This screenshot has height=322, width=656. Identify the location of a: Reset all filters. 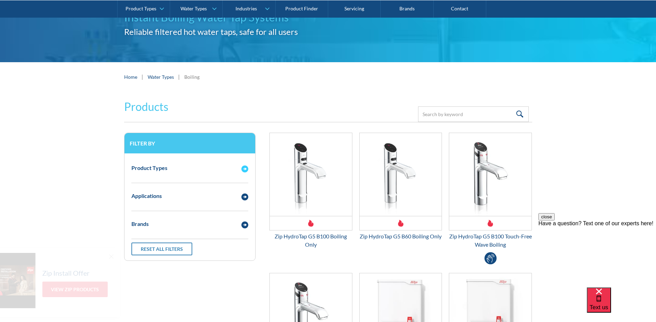
(162, 249).